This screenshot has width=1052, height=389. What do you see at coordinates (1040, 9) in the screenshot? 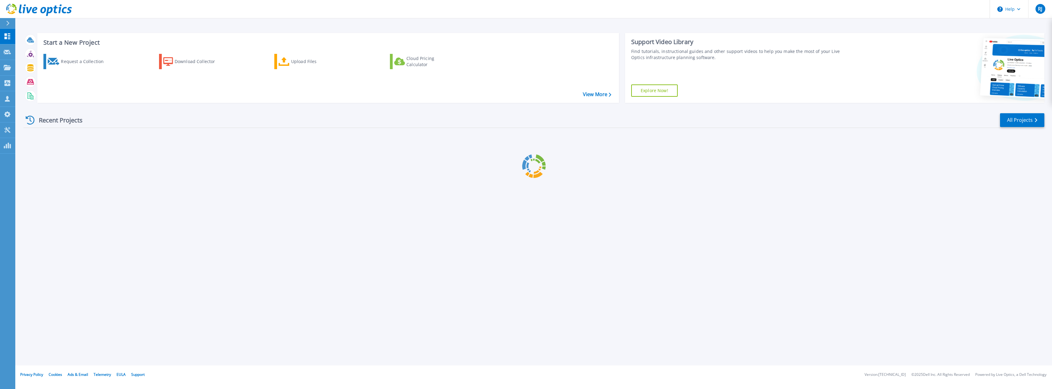
I see `span: RJ` at bounding box center [1040, 9].